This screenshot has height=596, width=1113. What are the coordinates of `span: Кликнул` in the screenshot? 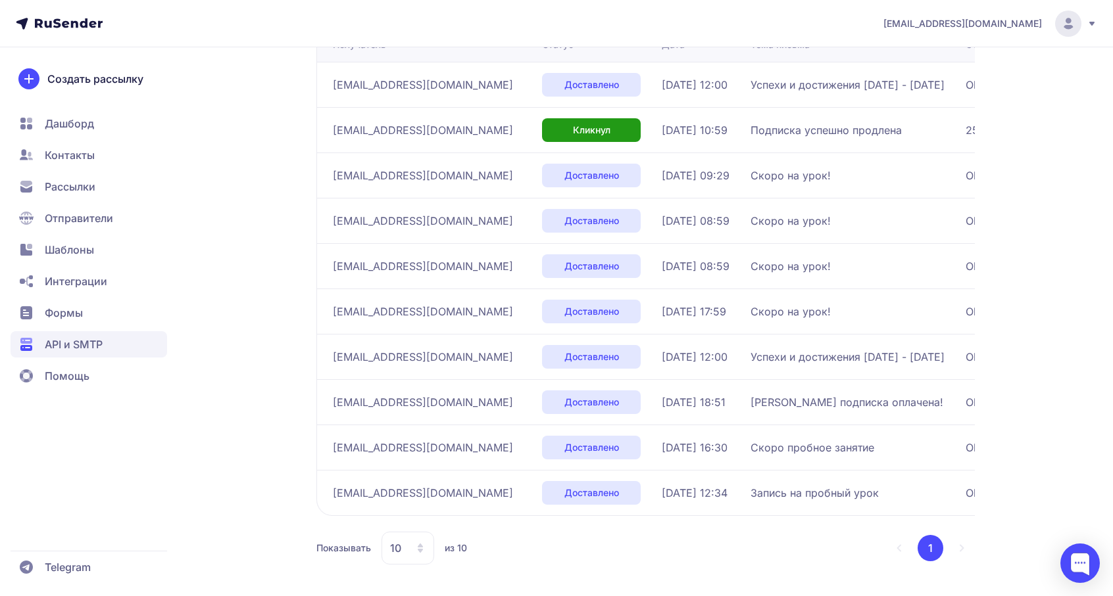 It's located at (591, 130).